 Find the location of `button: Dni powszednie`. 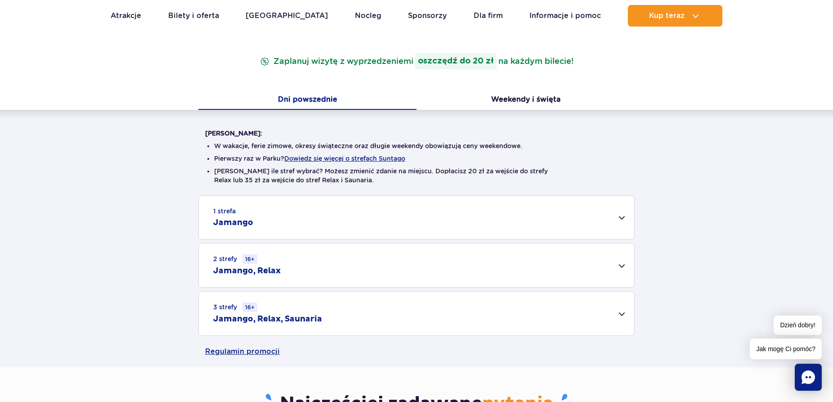

button: Dni powszednie is located at coordinates (307, 100).